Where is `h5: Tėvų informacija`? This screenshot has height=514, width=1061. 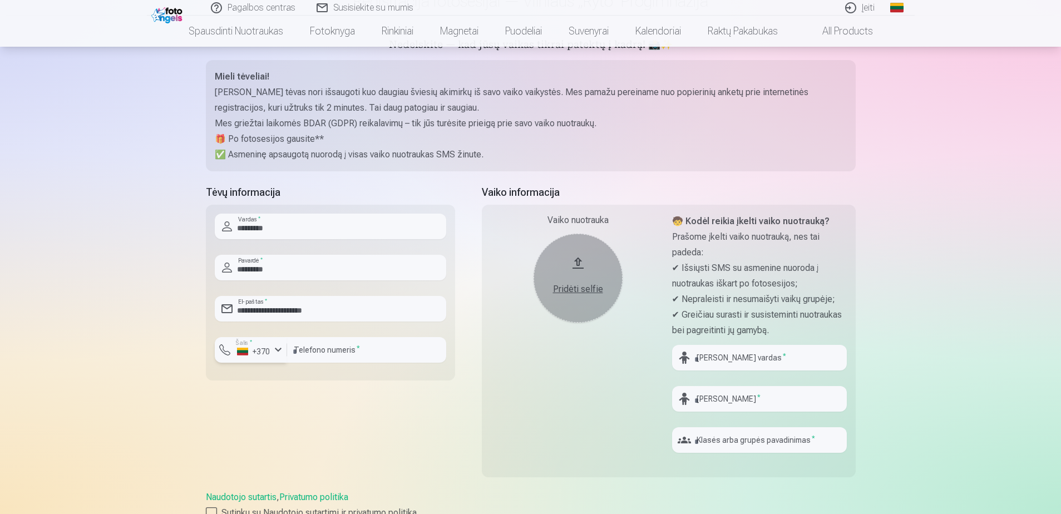 h5: Tėvų informacija is located at coordinates (331, 193).